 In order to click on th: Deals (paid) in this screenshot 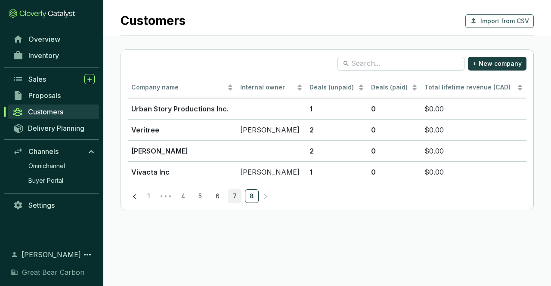, I will do `click(394, 88)`.